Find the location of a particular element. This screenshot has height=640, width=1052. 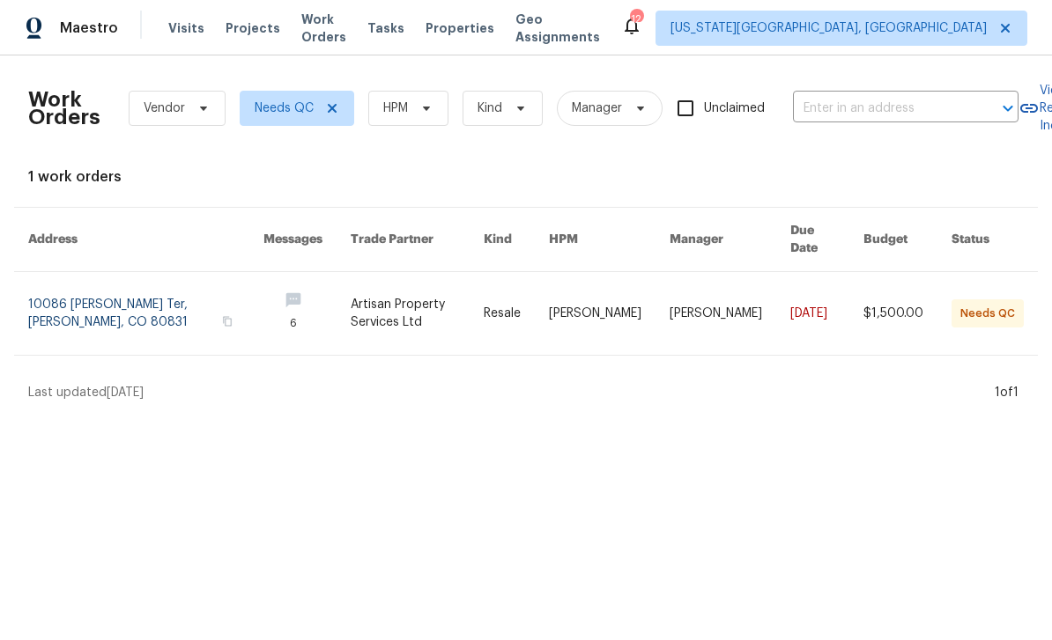

div: 12 is located at coordinates (636, 19).